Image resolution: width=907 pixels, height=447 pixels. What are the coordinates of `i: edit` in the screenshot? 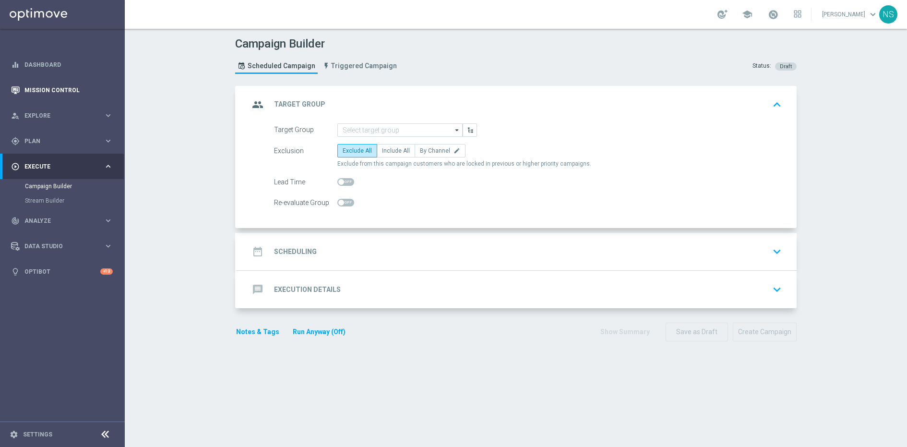 It's located at (457, 151).